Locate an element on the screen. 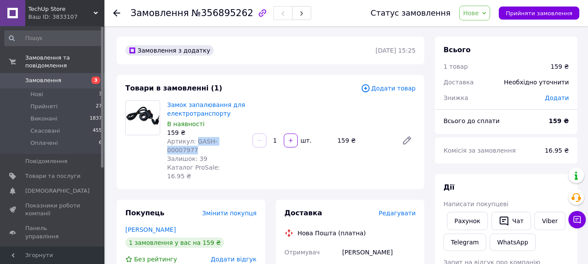 This screenshot has height=264, width=588. span: Нове is located at coordinates (471, 13).